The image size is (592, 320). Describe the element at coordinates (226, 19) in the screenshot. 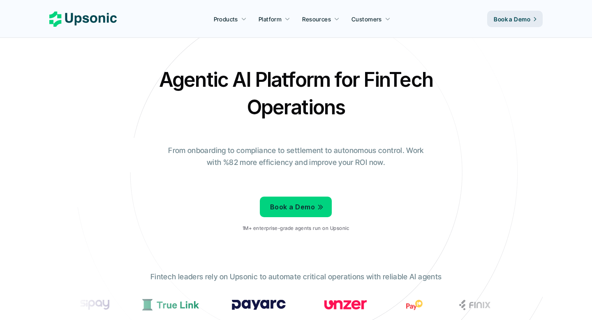

I see `p: Products` at that location.